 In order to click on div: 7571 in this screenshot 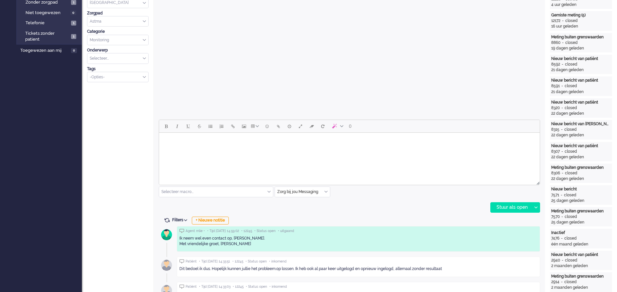, I will do `click(555, 195)`.